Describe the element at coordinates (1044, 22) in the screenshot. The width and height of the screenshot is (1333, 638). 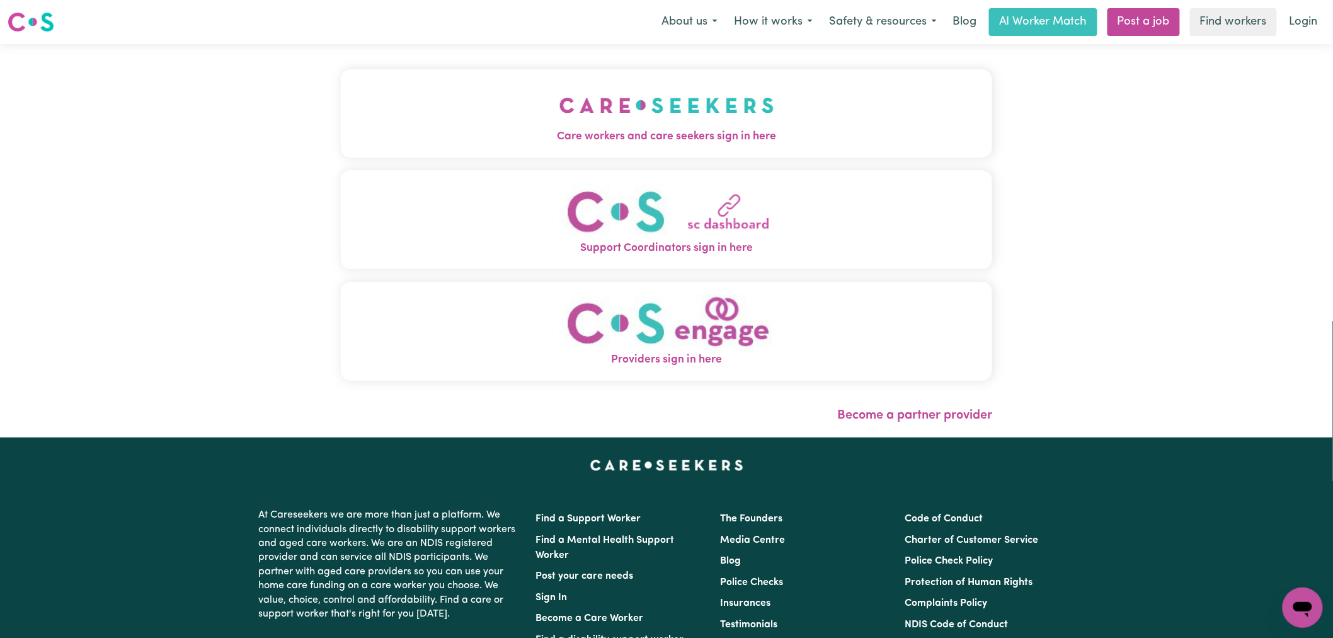
I see `a: AI Worker Match` at that location.